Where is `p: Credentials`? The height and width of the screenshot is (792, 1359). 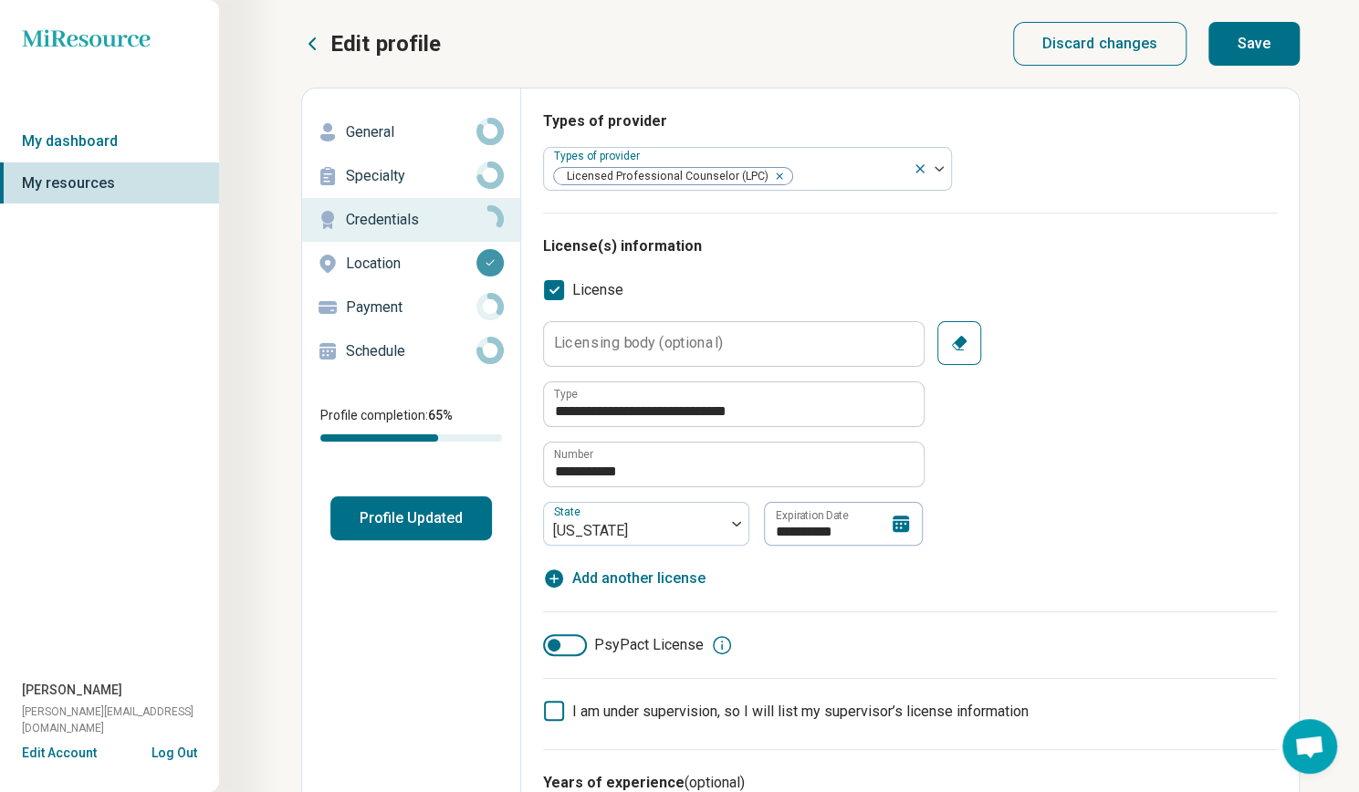
p: Credentials is located at coordinates (411, 220).